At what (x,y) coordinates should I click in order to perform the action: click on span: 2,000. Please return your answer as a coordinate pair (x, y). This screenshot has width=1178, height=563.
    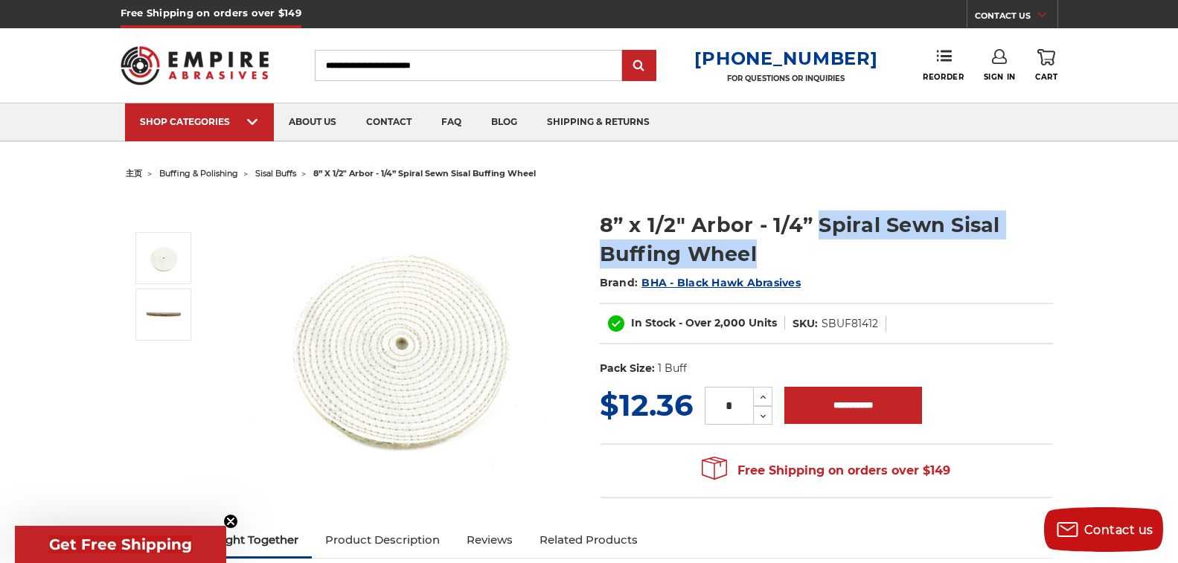
    Looking at the image, I should click on (730, 323).